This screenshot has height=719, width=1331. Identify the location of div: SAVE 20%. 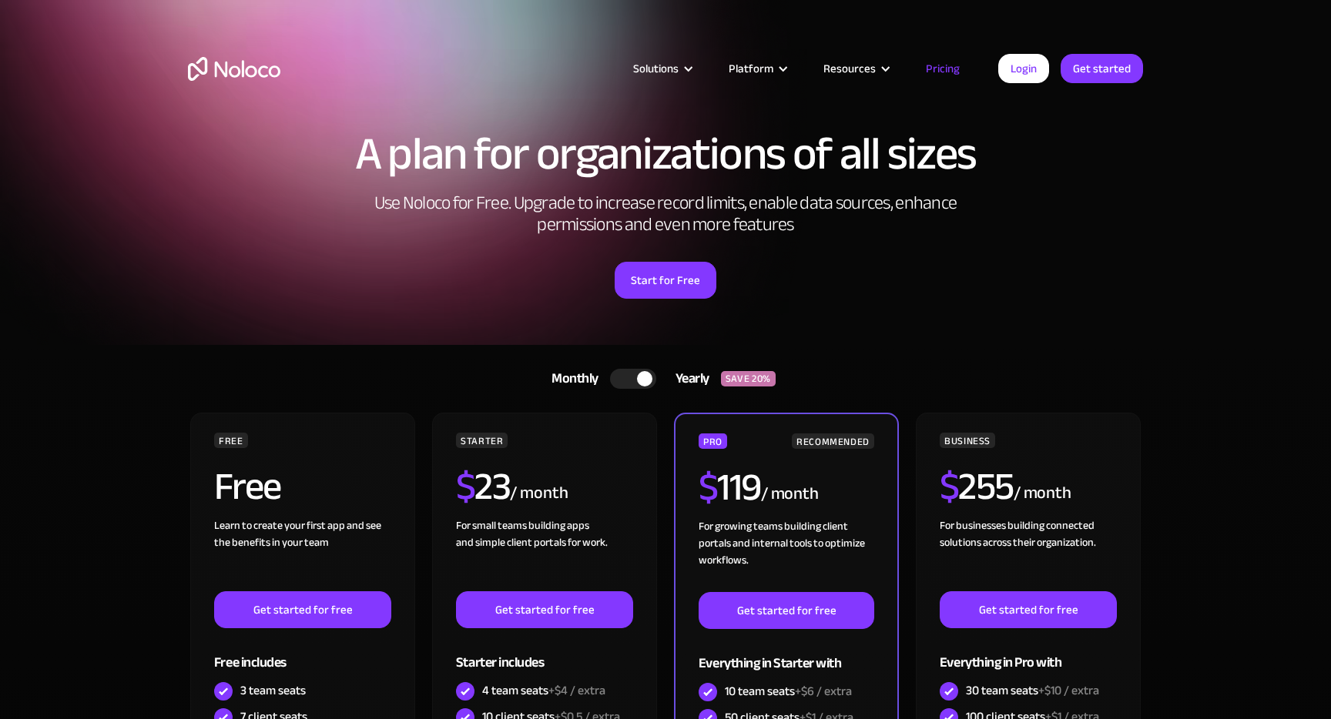
(748, 379).